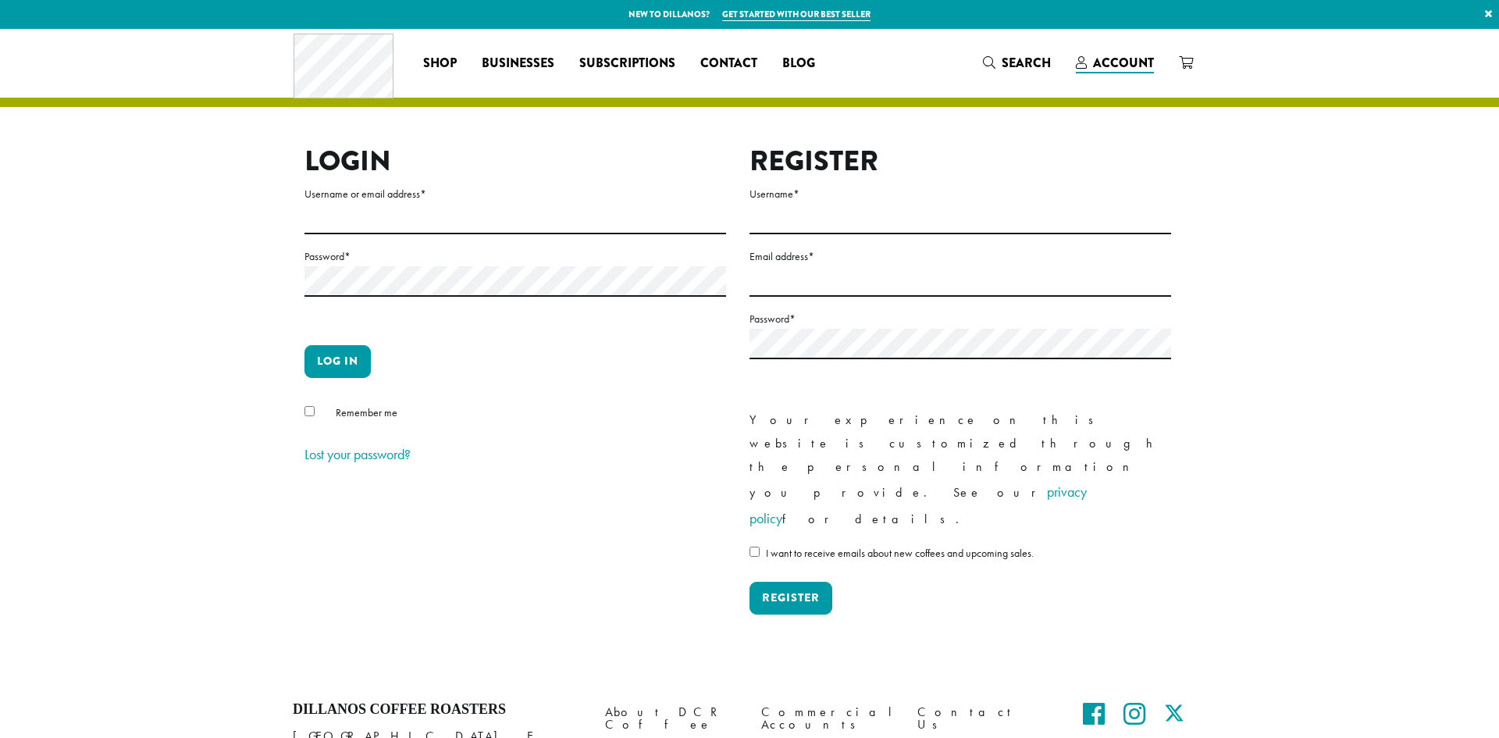 The width and height of the screenshot is (1499, 738). What do you see at coordinates (828, 718) in the screenshot?
I see `a: Commercial Accounts` at bounding box center [828, 718].